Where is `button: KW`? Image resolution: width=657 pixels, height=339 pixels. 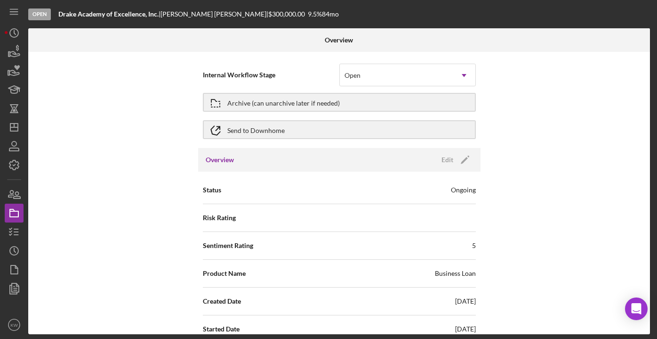
button: KW is located at coordinates (14, 324).